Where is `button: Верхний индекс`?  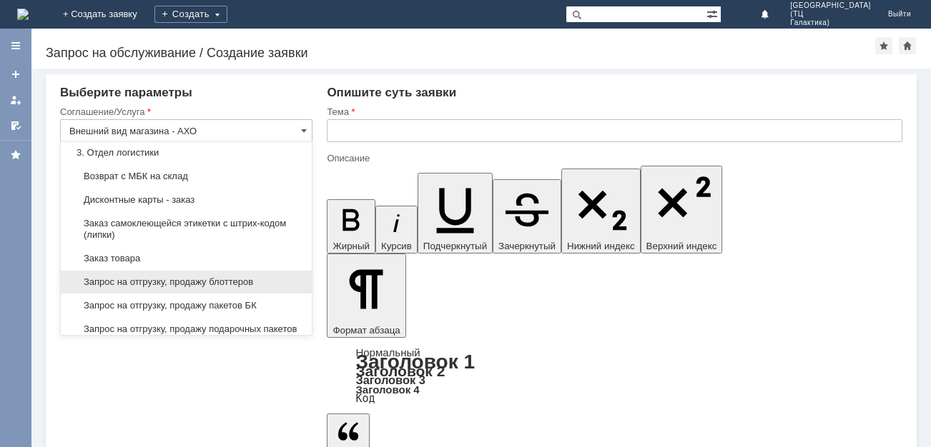
button: Верхний индекс is located at coordinates (681, 209).